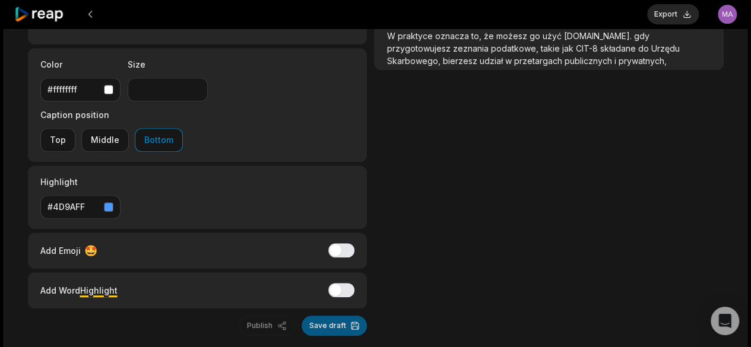 The image size is (751, 347). I want to click on span: że, so click(489, 36).